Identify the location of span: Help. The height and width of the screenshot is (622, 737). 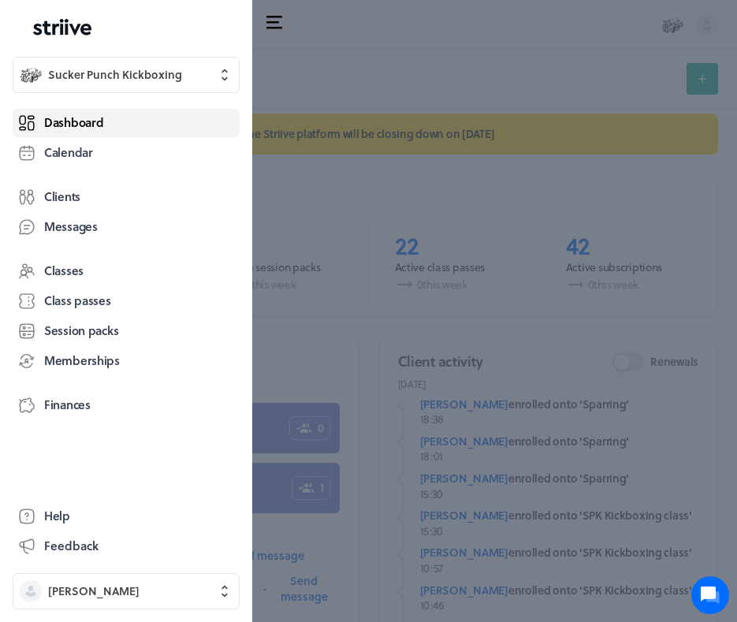
(57, 516).